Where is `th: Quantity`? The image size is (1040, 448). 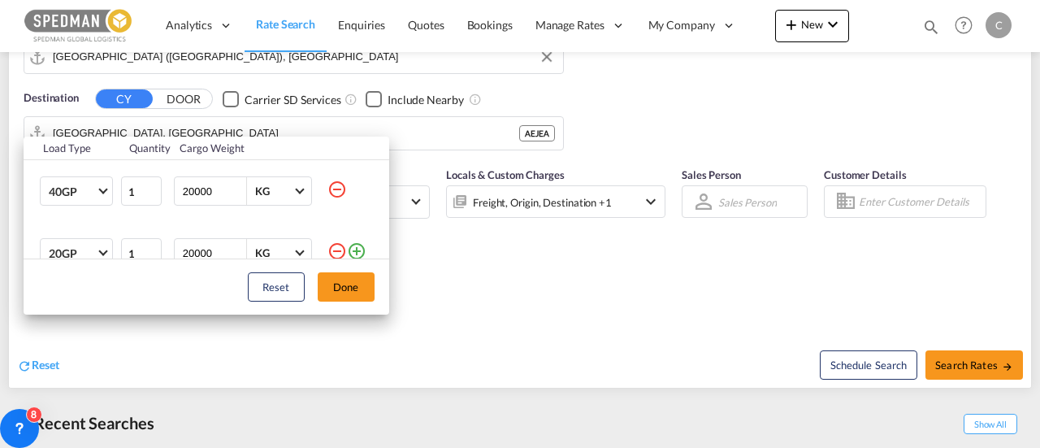
th: Quantity is located at coordinates (145, 148).